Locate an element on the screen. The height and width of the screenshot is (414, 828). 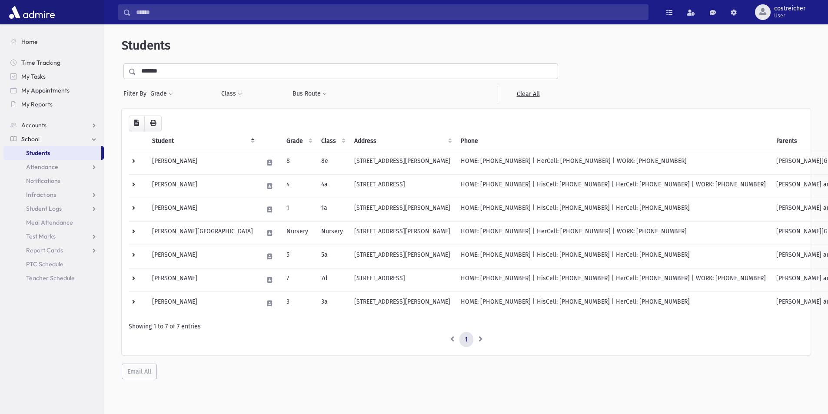
a: Report Cards is located at coordinates (53, 250).